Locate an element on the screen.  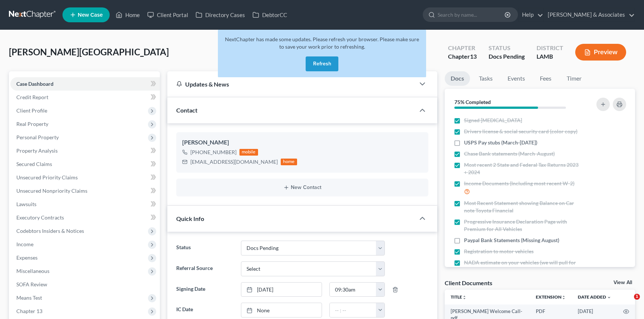
div: Updates & News is located at coordinates (291, 84).